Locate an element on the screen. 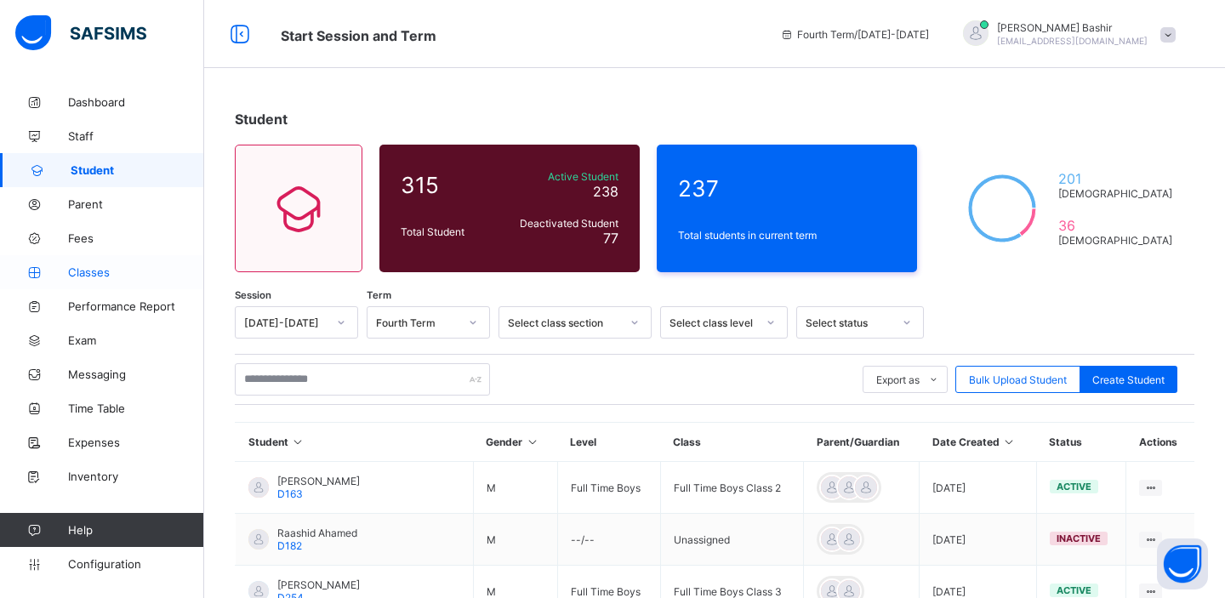 This screenshot has height=598, width=1225. span: session/term information is located at coordinates (854, 34).